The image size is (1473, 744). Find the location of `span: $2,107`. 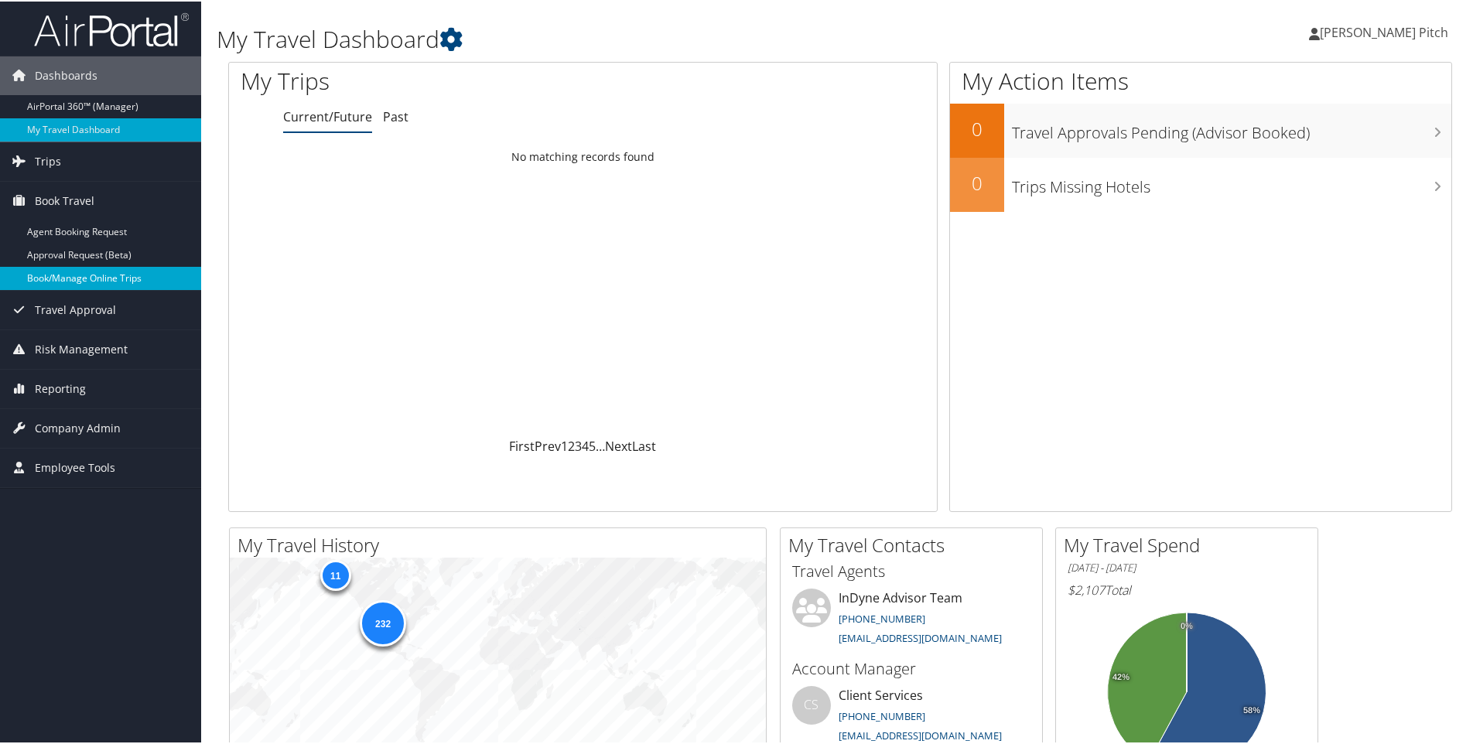

span: $2,107 is located at coordinates (1086, 589).